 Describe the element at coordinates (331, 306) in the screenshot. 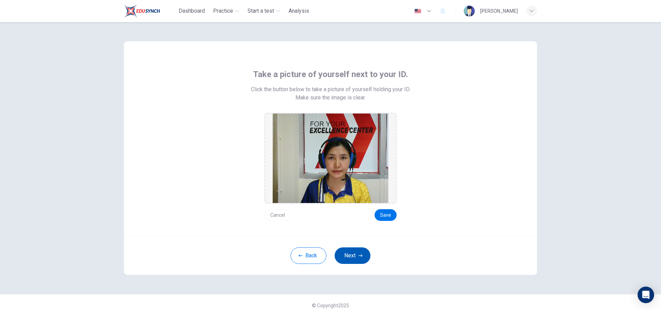

I see `span: © Copyright 2025` at that location.